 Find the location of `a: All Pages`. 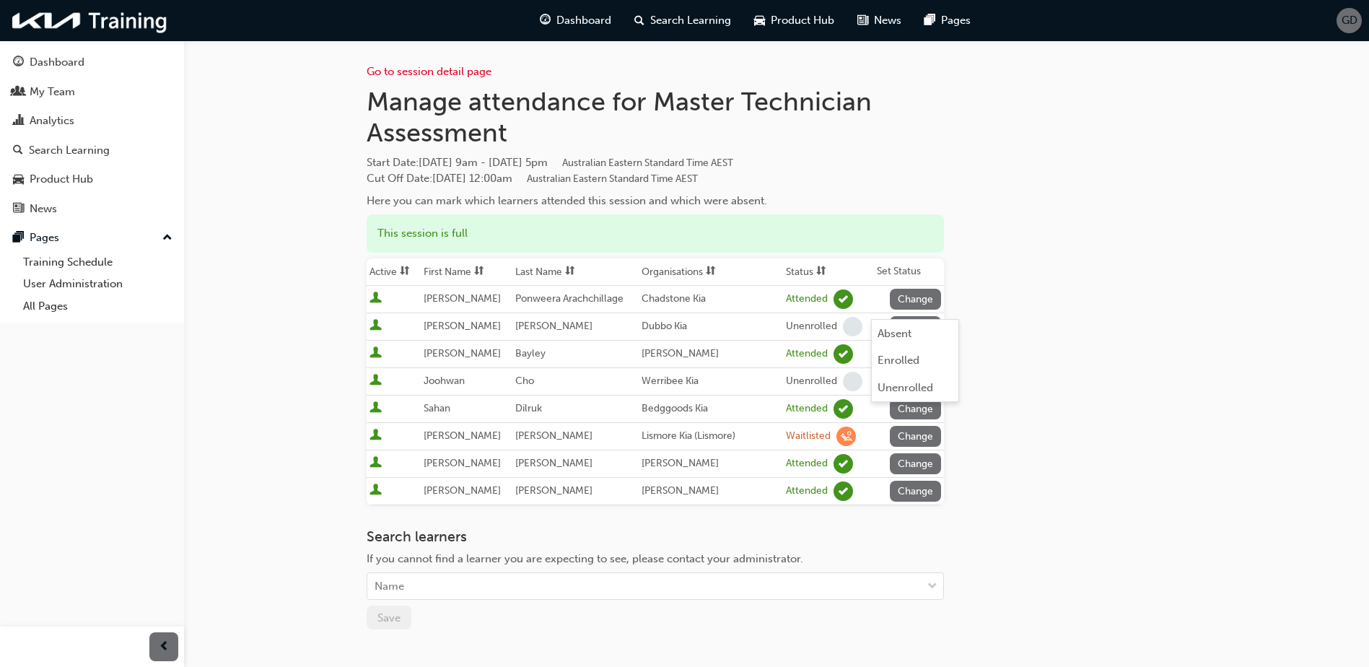

a: All Pages is located at coordinates (97, 306).